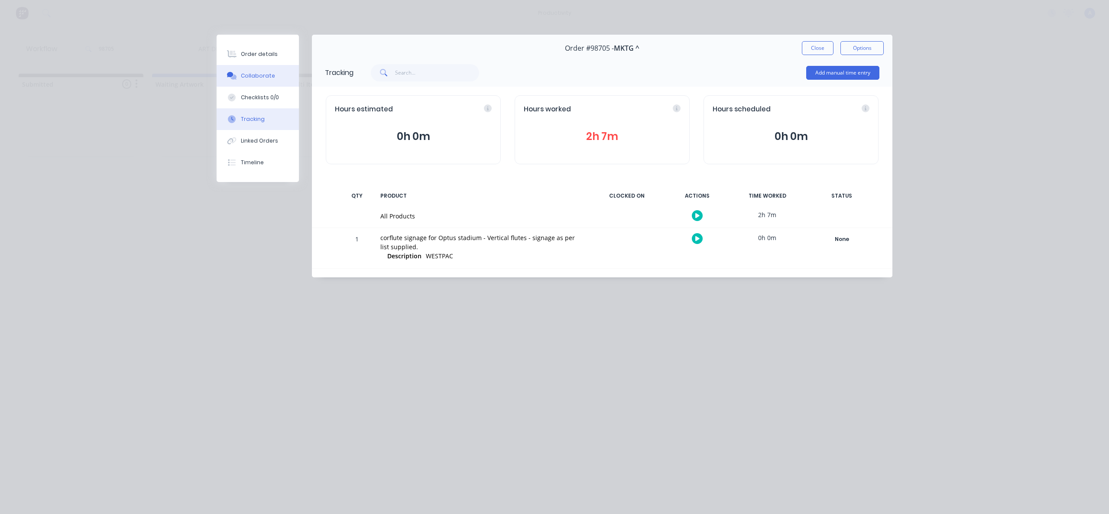 Image resolution: width=1109 pixels, height=514 pixels. Describe the element at coordinates (357, 196) in the screenshot. I see `div: QTY` at that location.